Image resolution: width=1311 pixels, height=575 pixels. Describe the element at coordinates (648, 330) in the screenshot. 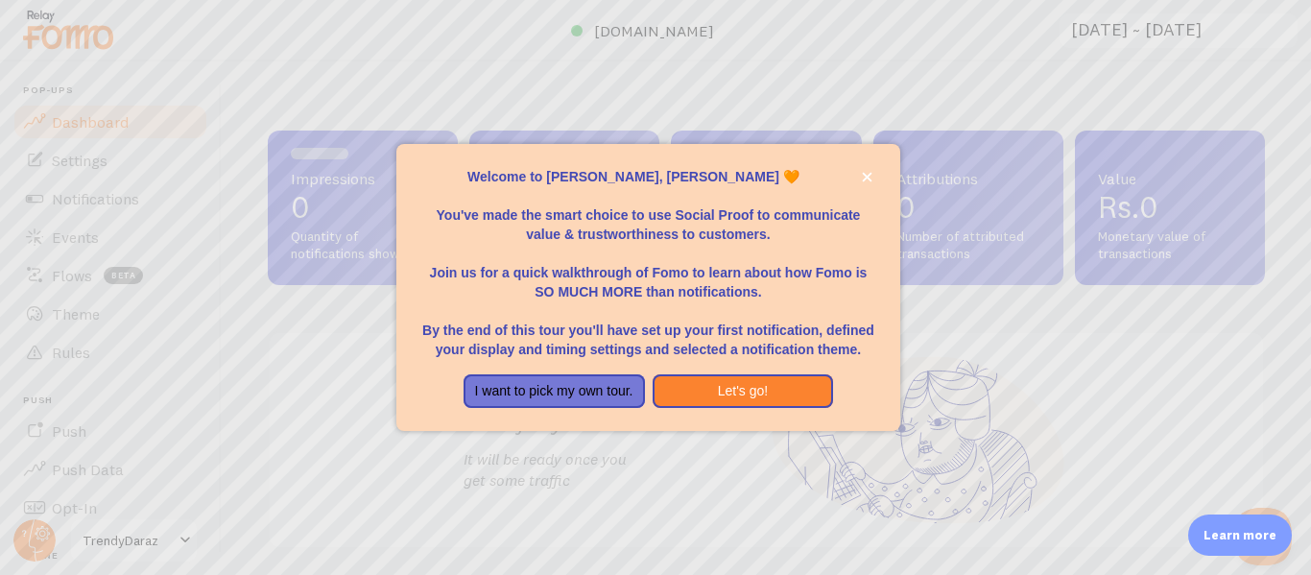

I see `p: By the end of this tour you'll have set up your first notification, defined your display and timi...` at that location.